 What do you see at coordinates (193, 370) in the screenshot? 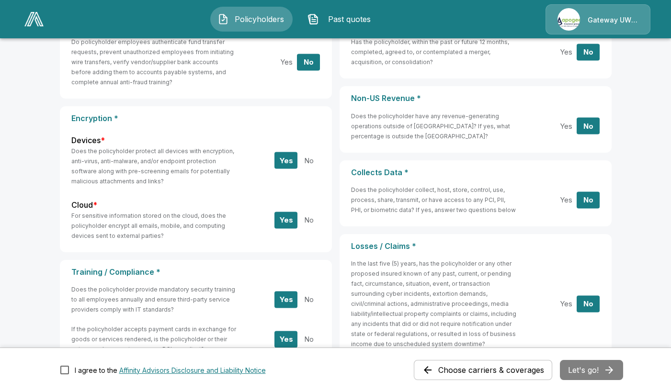
I see `button: I agree to the` at bounding box center [193, 370].